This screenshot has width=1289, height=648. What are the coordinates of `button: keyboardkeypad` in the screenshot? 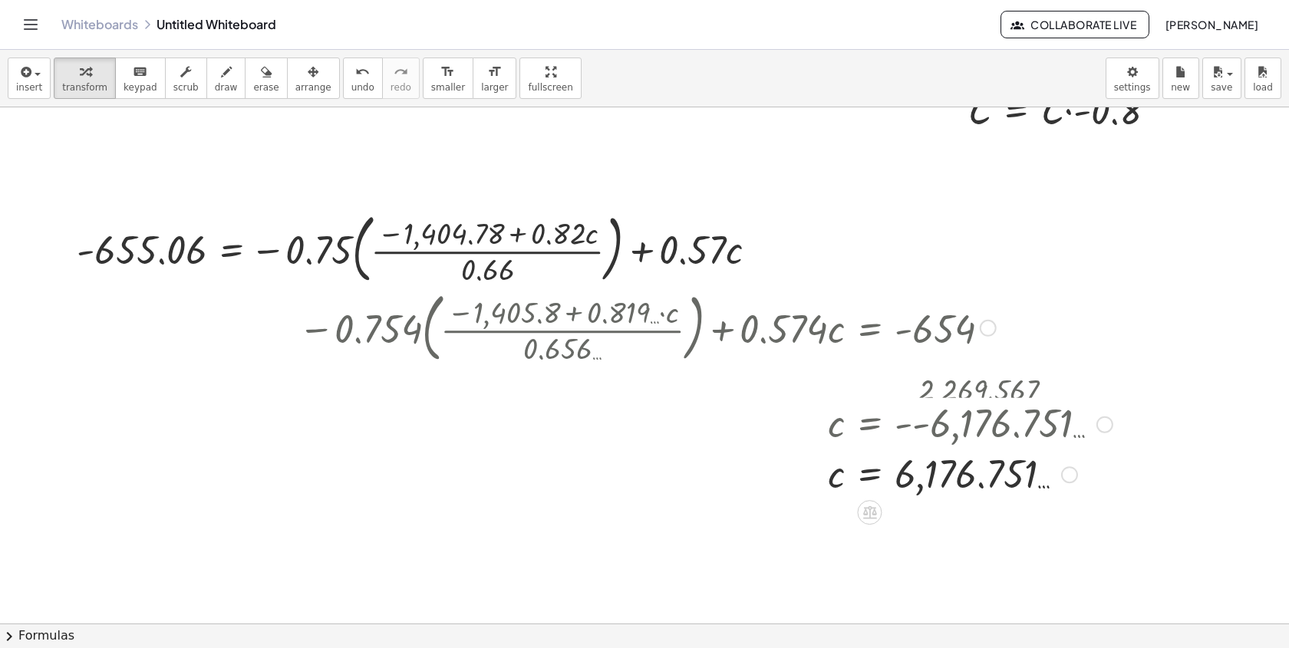 It's located at (140, 78).